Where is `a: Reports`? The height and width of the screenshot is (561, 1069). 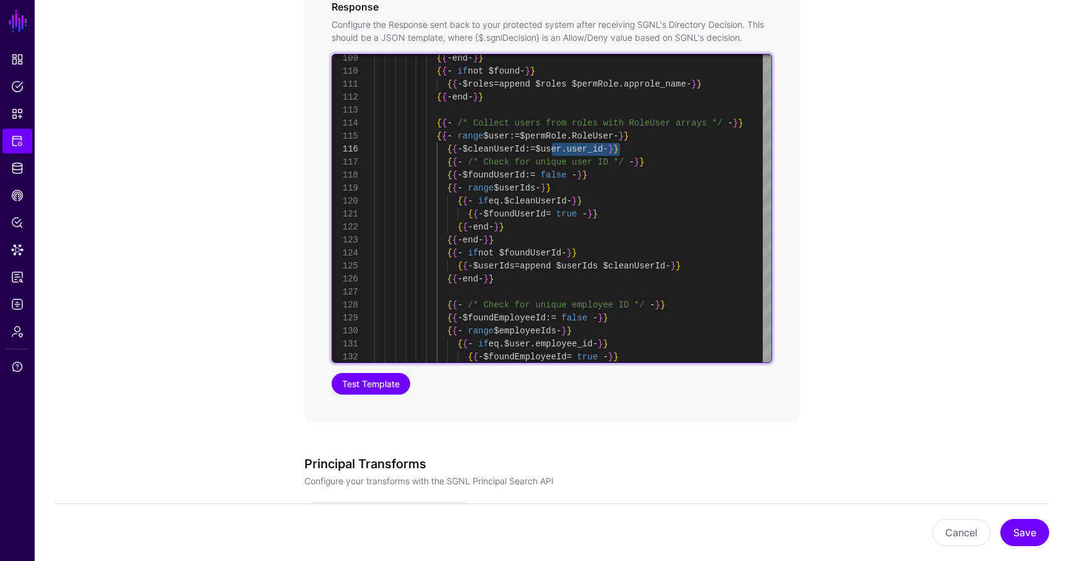 a: Reports is located at coordinates (17, 277).